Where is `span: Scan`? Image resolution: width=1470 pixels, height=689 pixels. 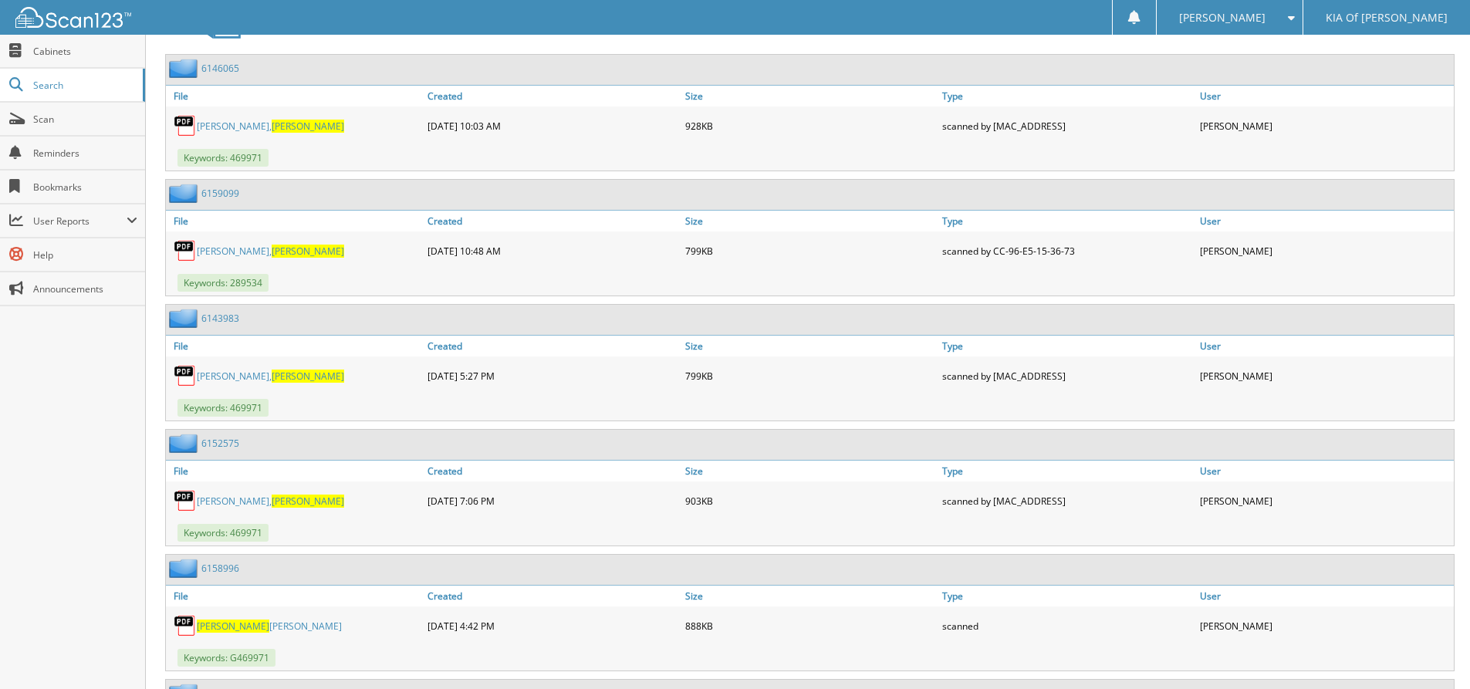
span: Scan is located at coordinates (85, 119).